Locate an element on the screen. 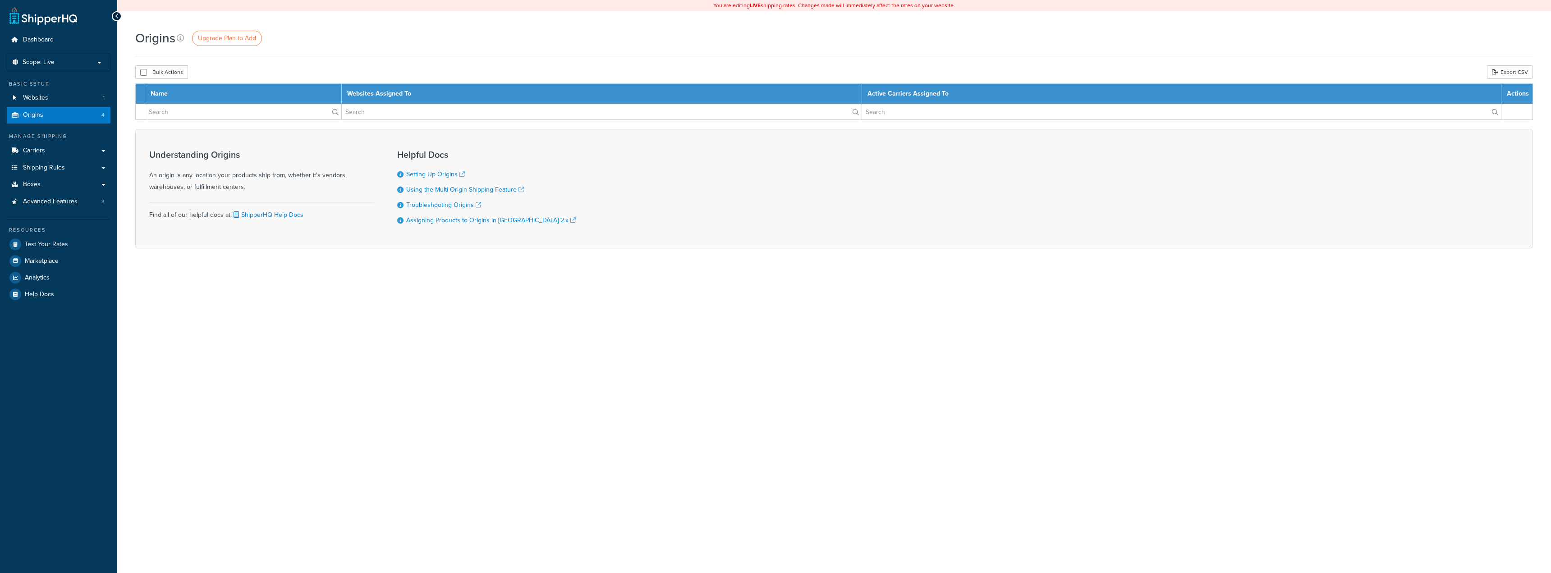 The height and width of the screenshot is (573, 1551). span: Boxes is located at coordinates (32, 184).